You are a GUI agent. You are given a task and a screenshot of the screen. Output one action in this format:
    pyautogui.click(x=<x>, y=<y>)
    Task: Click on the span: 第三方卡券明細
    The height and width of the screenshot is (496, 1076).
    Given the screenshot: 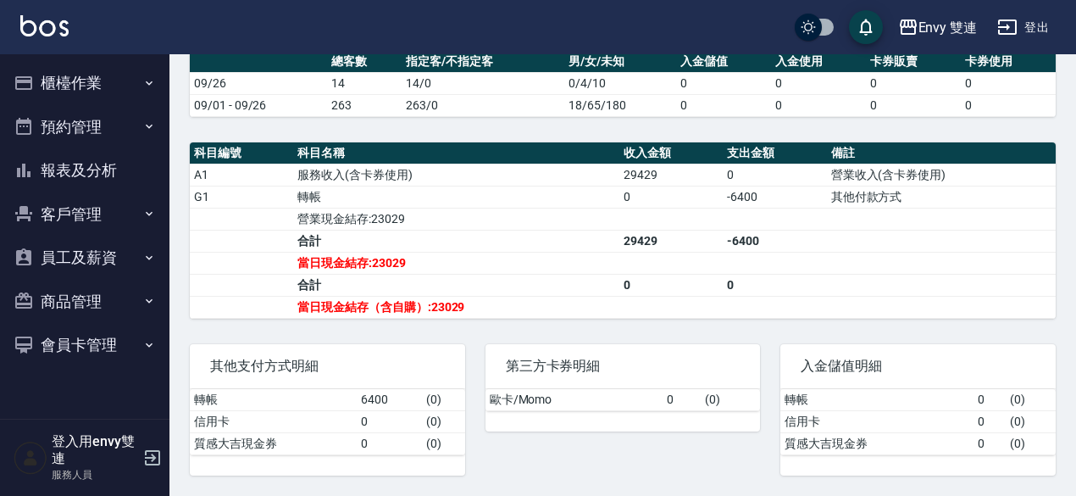 What is the action you would take?
    pyautogui.click(x=623, y=366)
    